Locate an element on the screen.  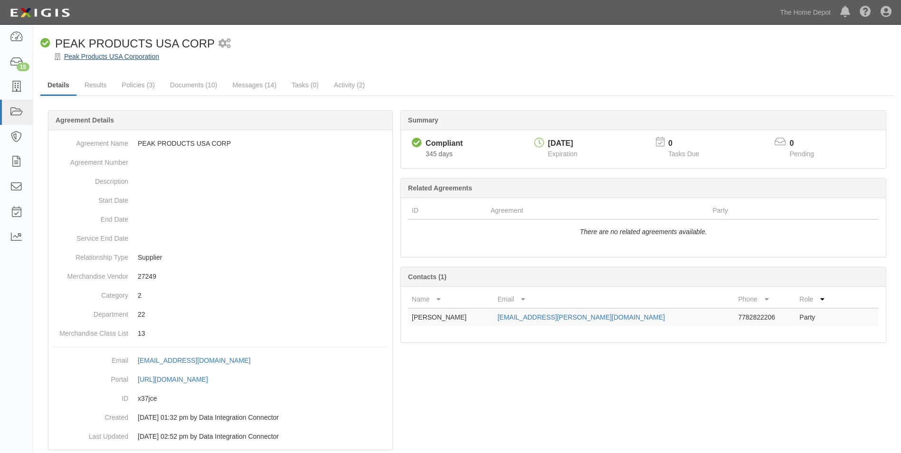
dt: End Date is located at coordinates (90, 217).